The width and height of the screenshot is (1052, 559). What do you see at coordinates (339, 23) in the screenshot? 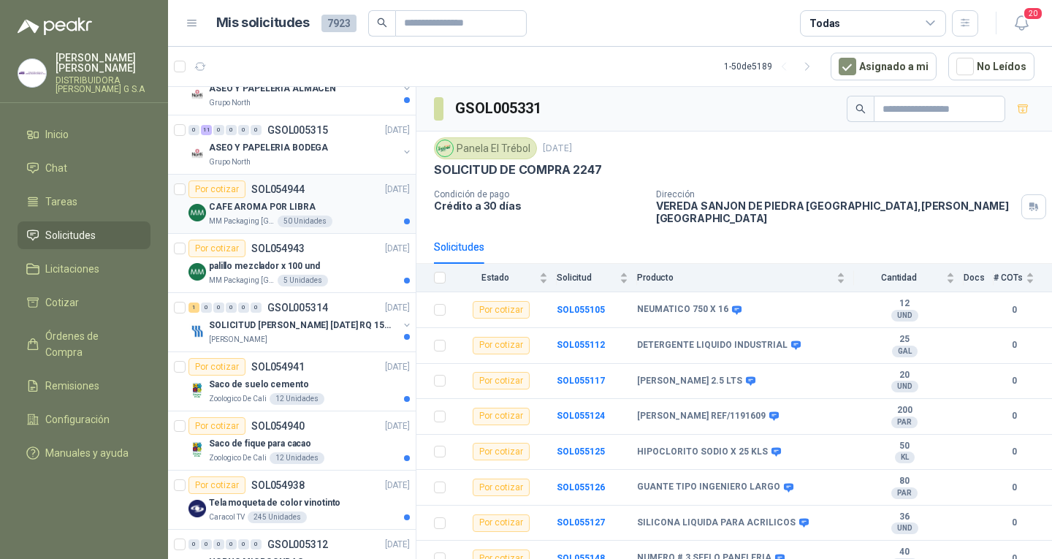
I see `span: 7923` at bounding box center [339, 23].